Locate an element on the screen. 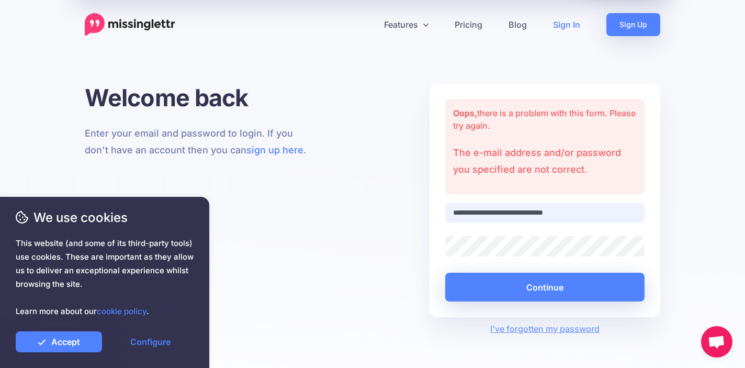 The height and width of the screenshot is (368, 745). h1: Welcome back is located at coordinates (200, 97).